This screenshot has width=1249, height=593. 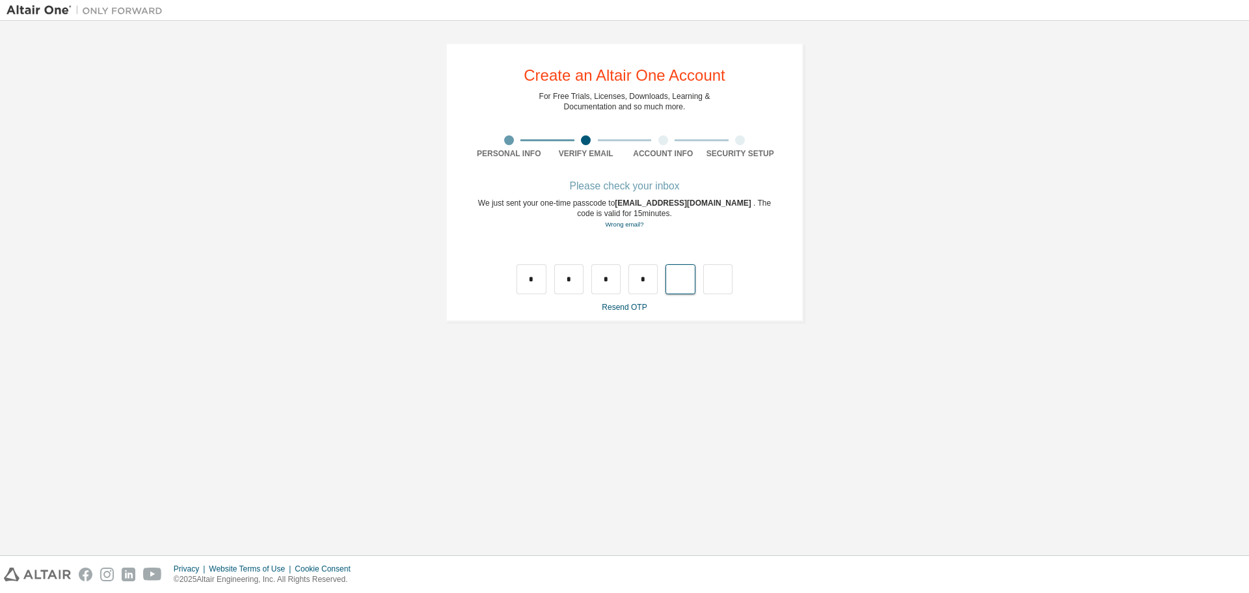 I want to click on div: Security Setup, so click(x=740, y=154).